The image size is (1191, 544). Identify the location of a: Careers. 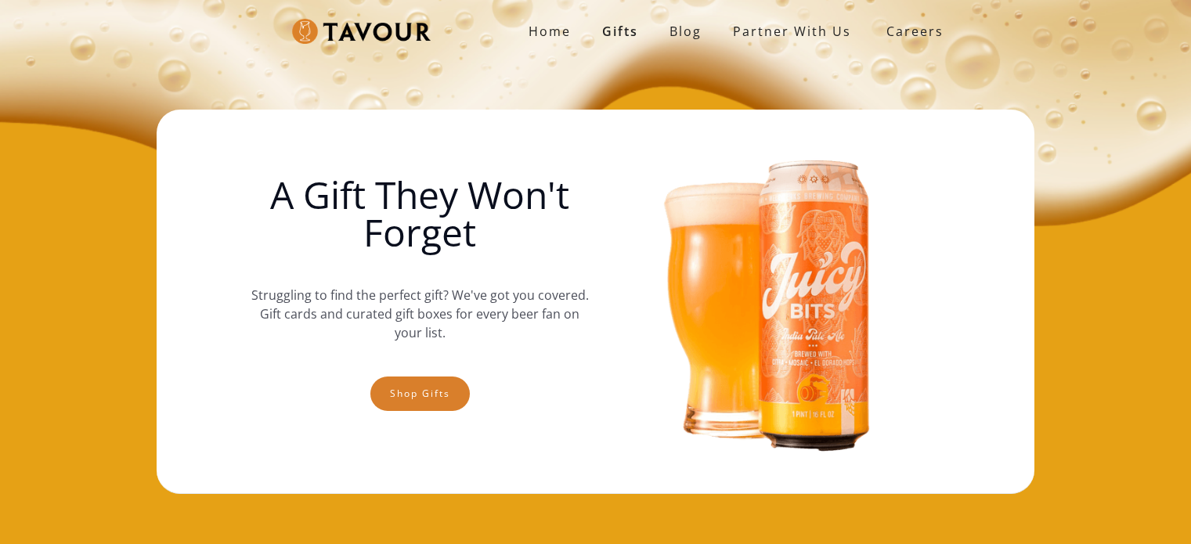
(911, 31).